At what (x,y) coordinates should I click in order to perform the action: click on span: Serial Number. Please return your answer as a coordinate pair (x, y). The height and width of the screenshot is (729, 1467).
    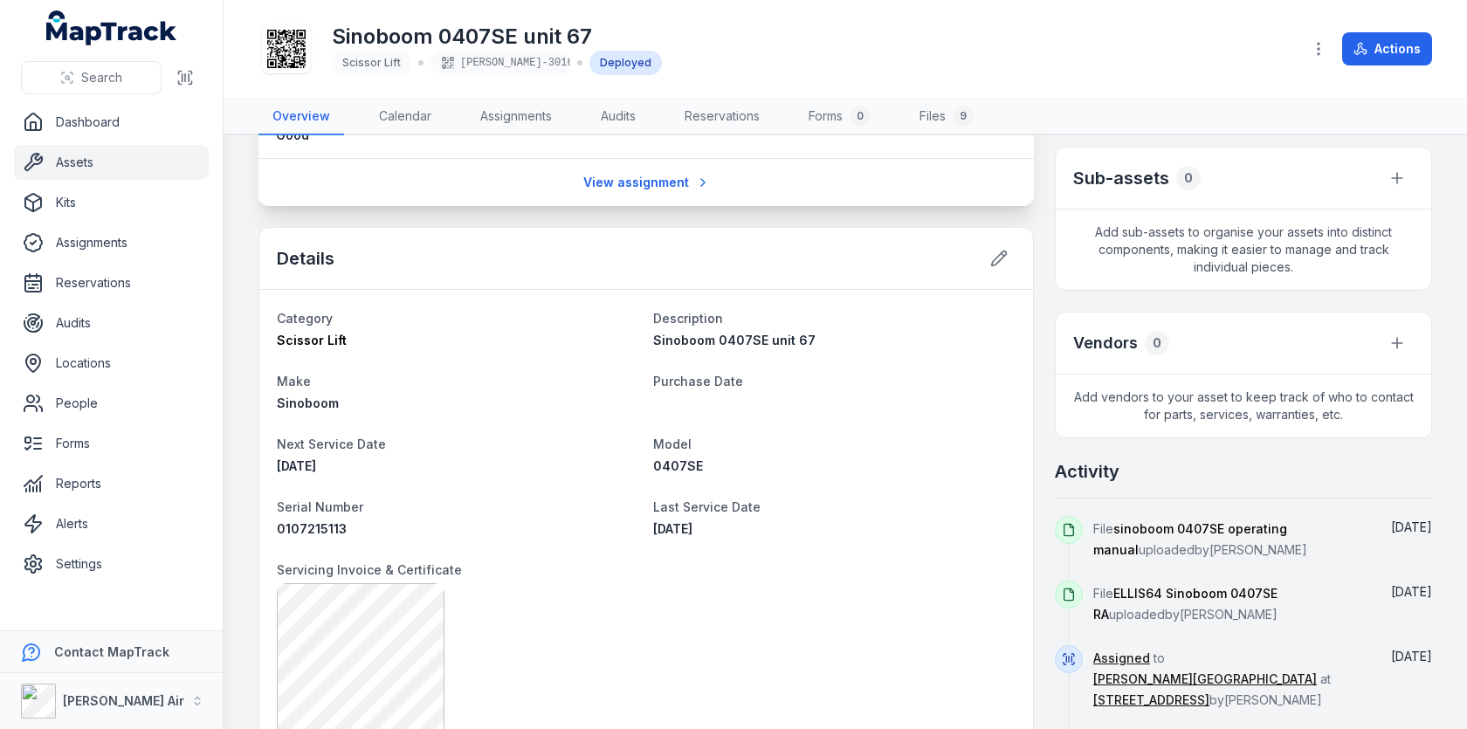
    Looking at the image, I should click on (320, 506).